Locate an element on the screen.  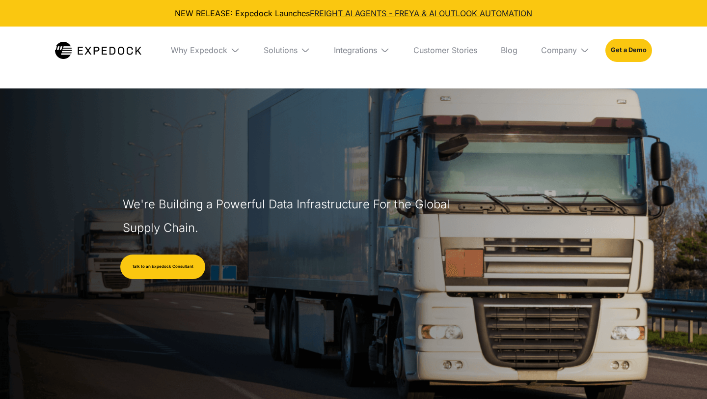
a: Get a Demo is located at coordinates (628, 50).